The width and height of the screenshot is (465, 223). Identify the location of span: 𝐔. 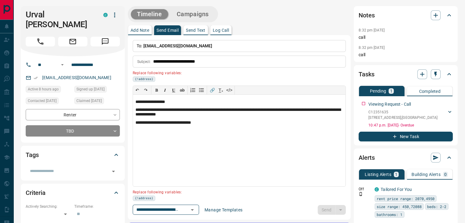
(174, 90).